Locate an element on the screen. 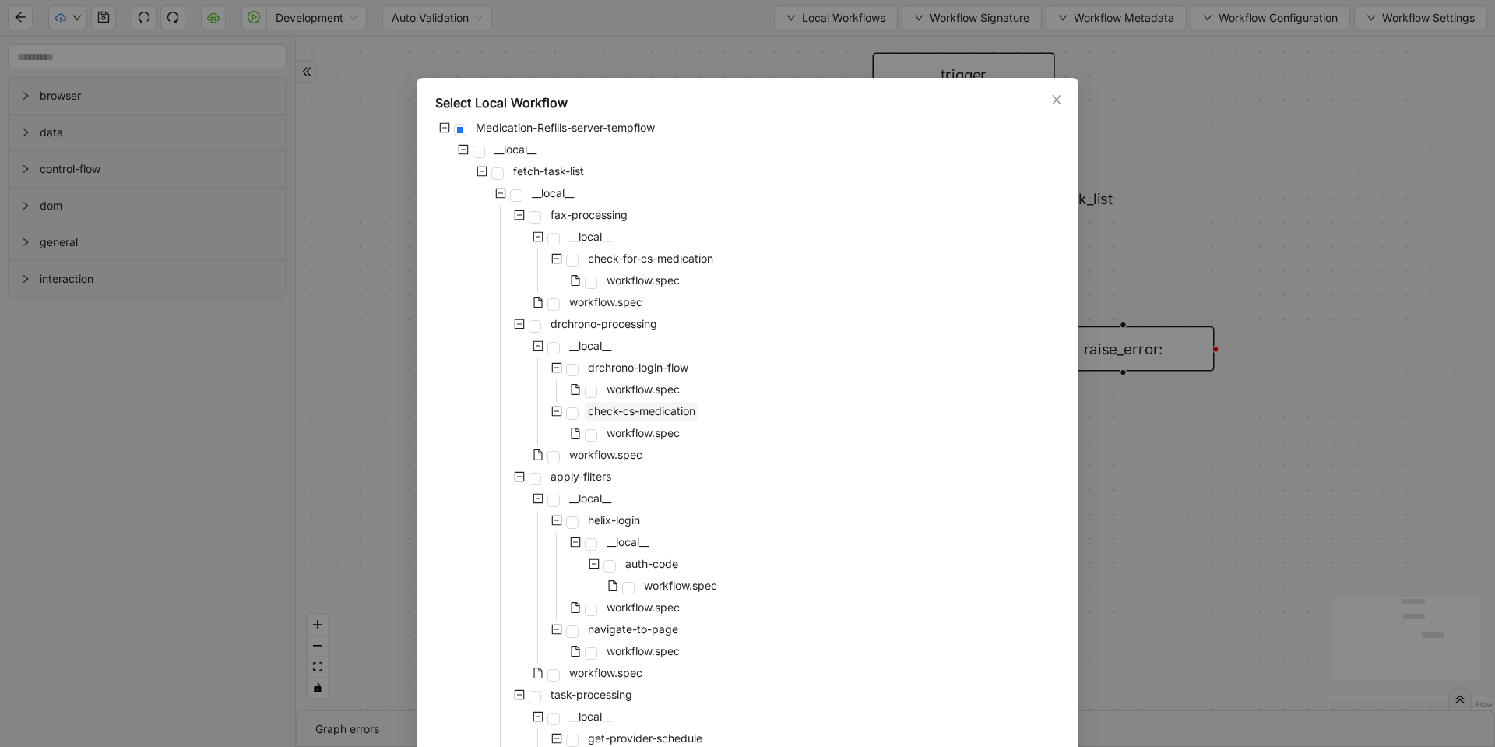  span: fetch-task-list is located at coordinates (548, 171).